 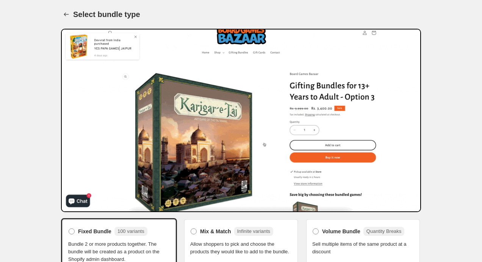 I want to click on span: Fixed Bundle, so click(x=95, y=232).